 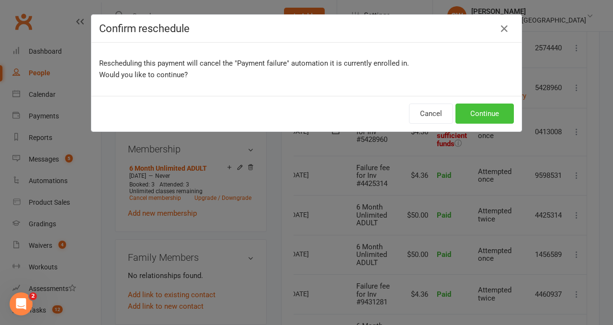 What do you see at coordinates (485, 113) in the screenshot?
I see `button: Continue` at bounding box center [485, 113].